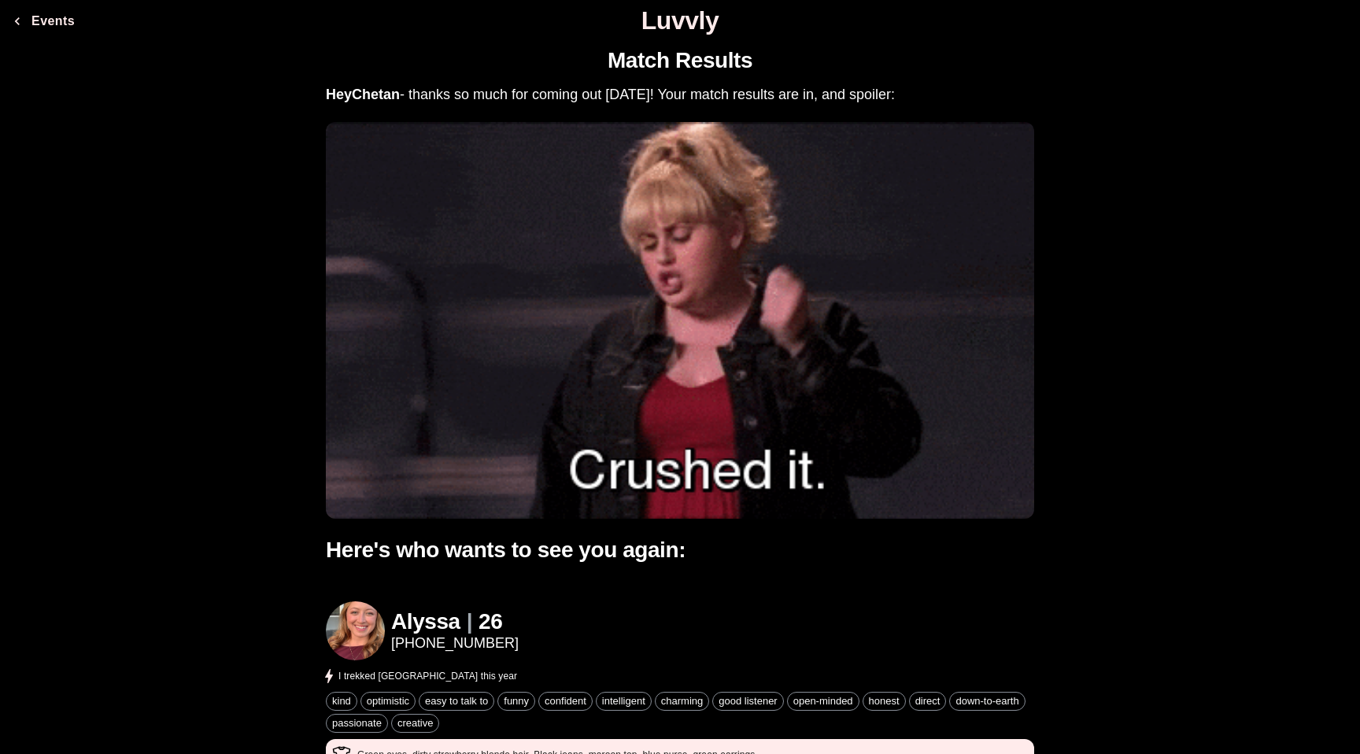  What do you see at coordinates (987, 700) in the screenshot?
I see `span: down-to-earth` at bounding box center [987, 700].